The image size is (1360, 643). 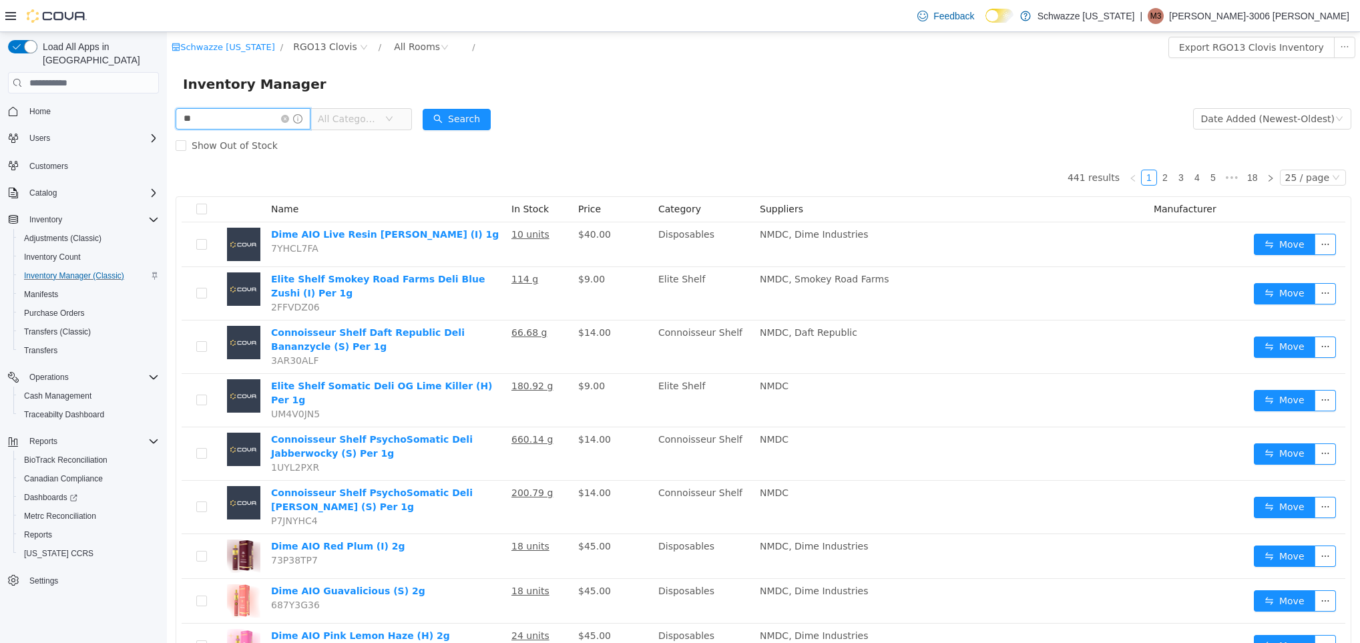 What do you see at coordinates (1084, 15) in the screenshot?
I see `button: Export RGO13 Clovis Inventory` at bounding box center [1084, 15].